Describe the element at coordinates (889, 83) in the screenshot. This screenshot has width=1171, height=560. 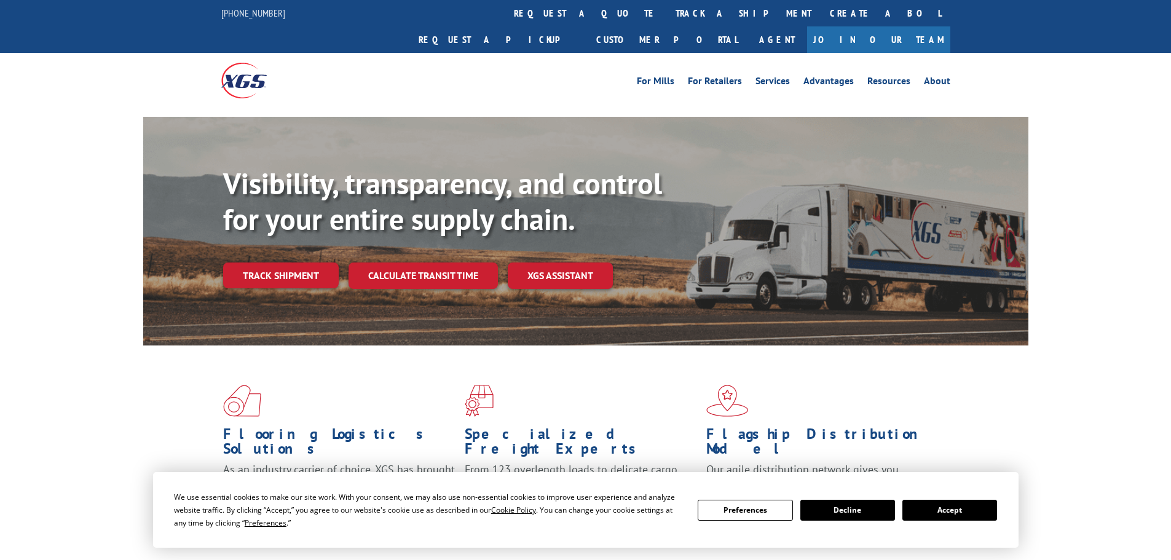
I see `a: Resources` at that location.